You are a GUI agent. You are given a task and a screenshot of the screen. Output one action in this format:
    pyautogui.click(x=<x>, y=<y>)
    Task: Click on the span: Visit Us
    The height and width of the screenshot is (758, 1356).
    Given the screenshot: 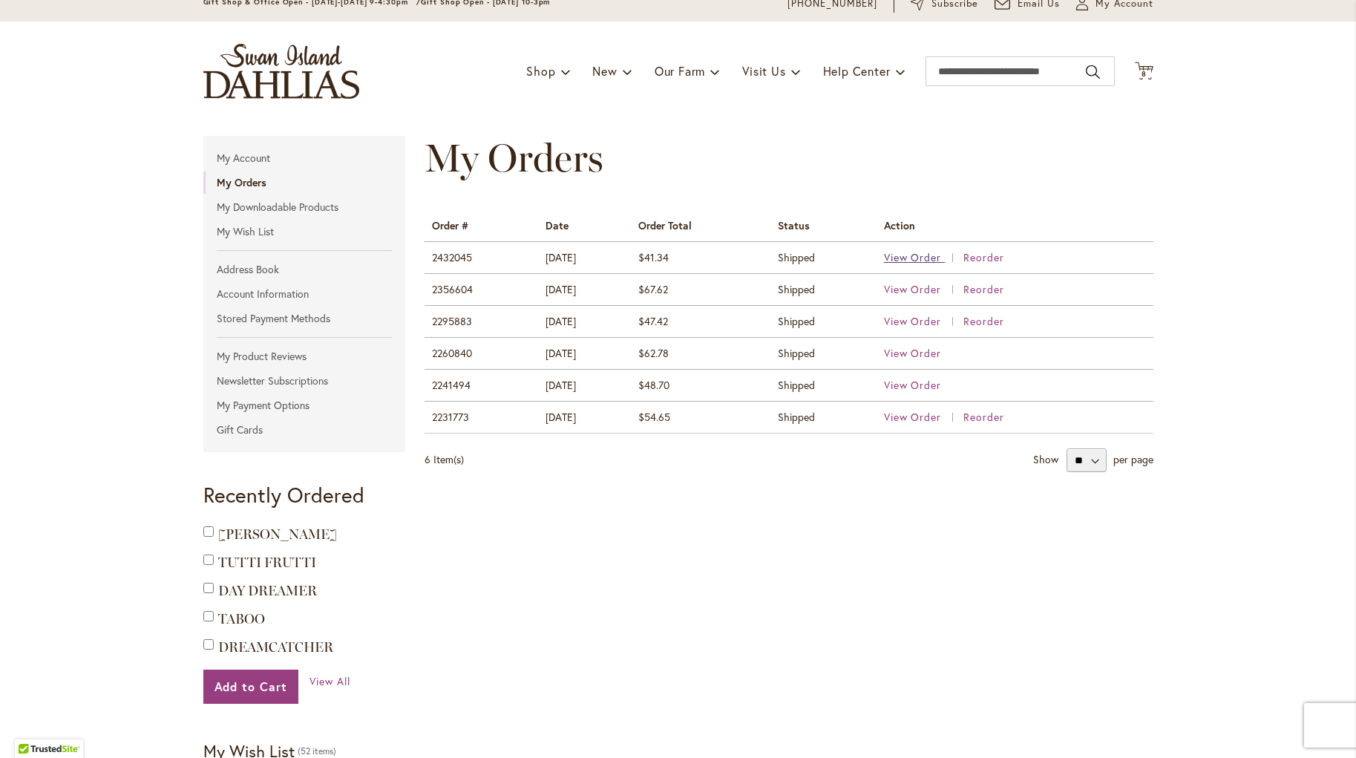 What is the action you would take?
    pyautogui.click(x=764, y=71)
    